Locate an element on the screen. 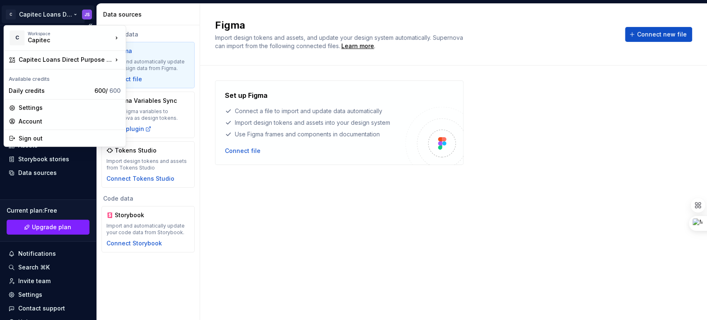 The width and height of the screenshot is (707, 320). div: Capitec Loans Direct Purpose Team is located at coordinates (65, 60).